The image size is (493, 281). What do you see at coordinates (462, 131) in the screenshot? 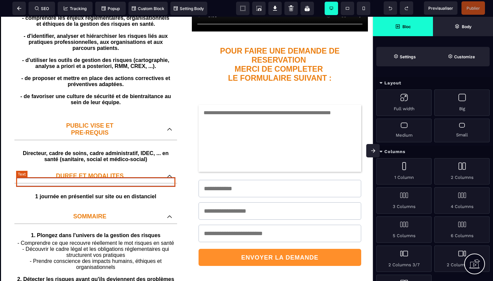
I see `div: Small` at bounding box center [462, 131].